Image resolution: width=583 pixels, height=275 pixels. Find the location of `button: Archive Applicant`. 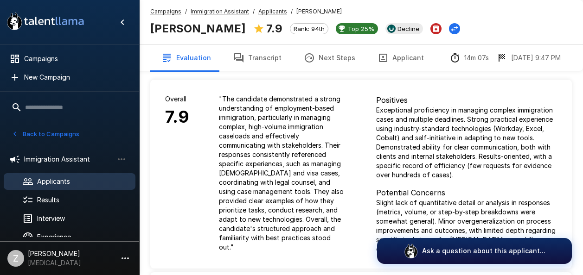

button: Archive Applicant is located at coordinates (436, 29).